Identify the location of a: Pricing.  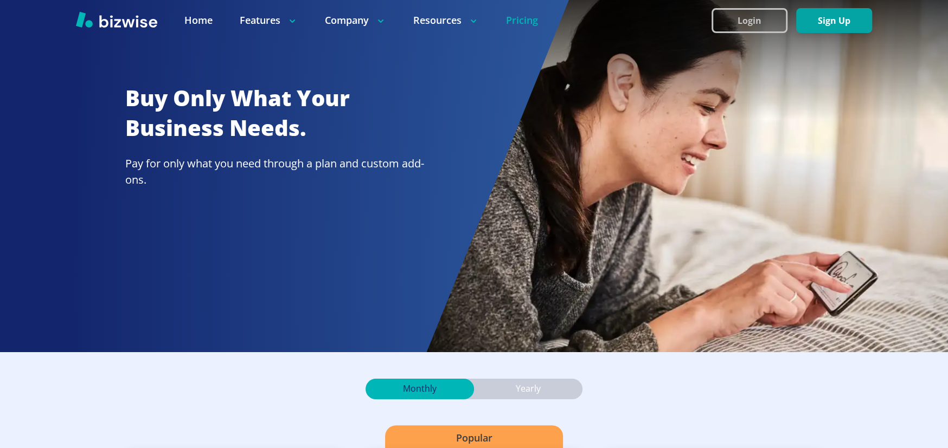
(522, 20).